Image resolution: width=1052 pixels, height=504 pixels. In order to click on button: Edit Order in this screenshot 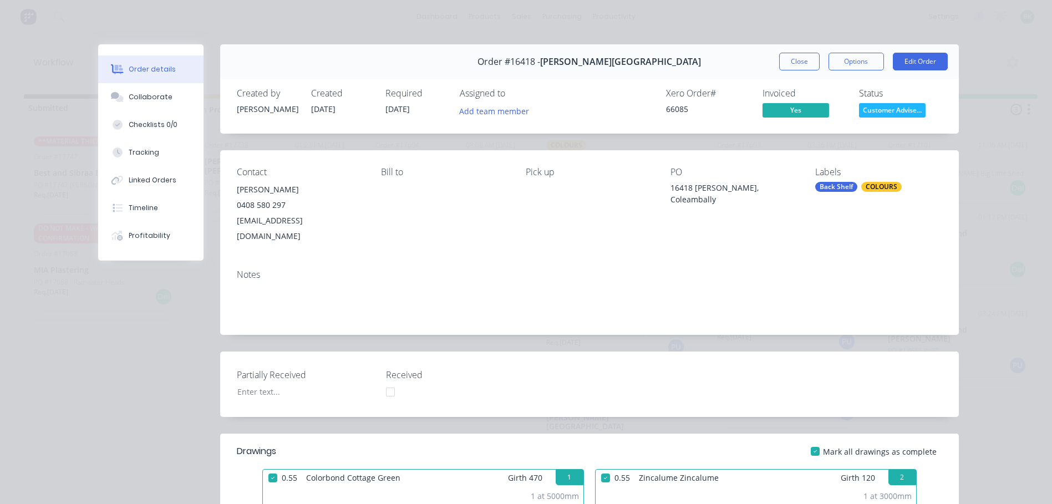, I will do `click(920, 62)`.